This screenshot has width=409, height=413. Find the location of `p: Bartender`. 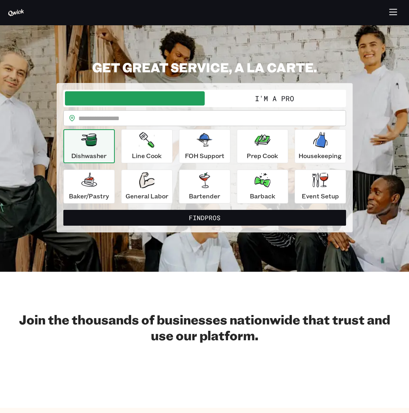

p: Bartender is located at coordinates (204, 196).